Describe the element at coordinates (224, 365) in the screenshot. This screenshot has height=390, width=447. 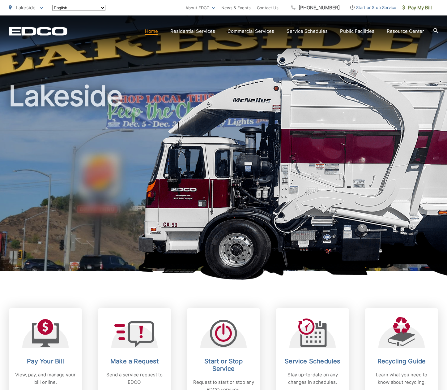
I see `h2: Start or Stop Service` at that location.